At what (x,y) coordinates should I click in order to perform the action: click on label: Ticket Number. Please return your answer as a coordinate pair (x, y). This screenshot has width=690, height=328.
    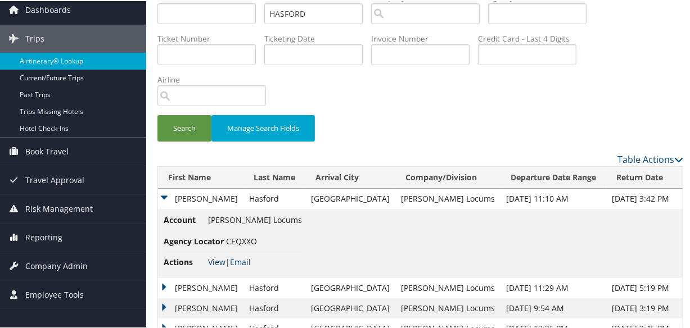
    Looking at the image, I should click on (211, 38).